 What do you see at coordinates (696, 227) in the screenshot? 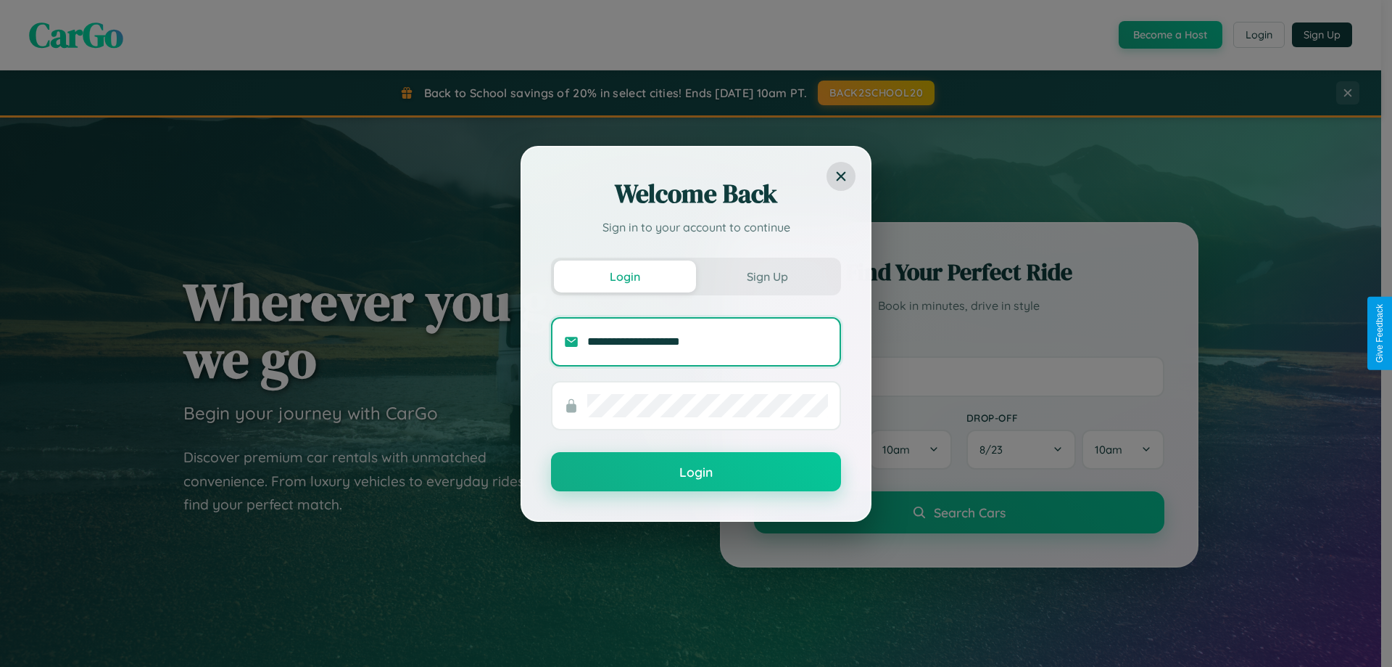
I see `p: Sign in to your account to continue` at bounding box center [696, 227].